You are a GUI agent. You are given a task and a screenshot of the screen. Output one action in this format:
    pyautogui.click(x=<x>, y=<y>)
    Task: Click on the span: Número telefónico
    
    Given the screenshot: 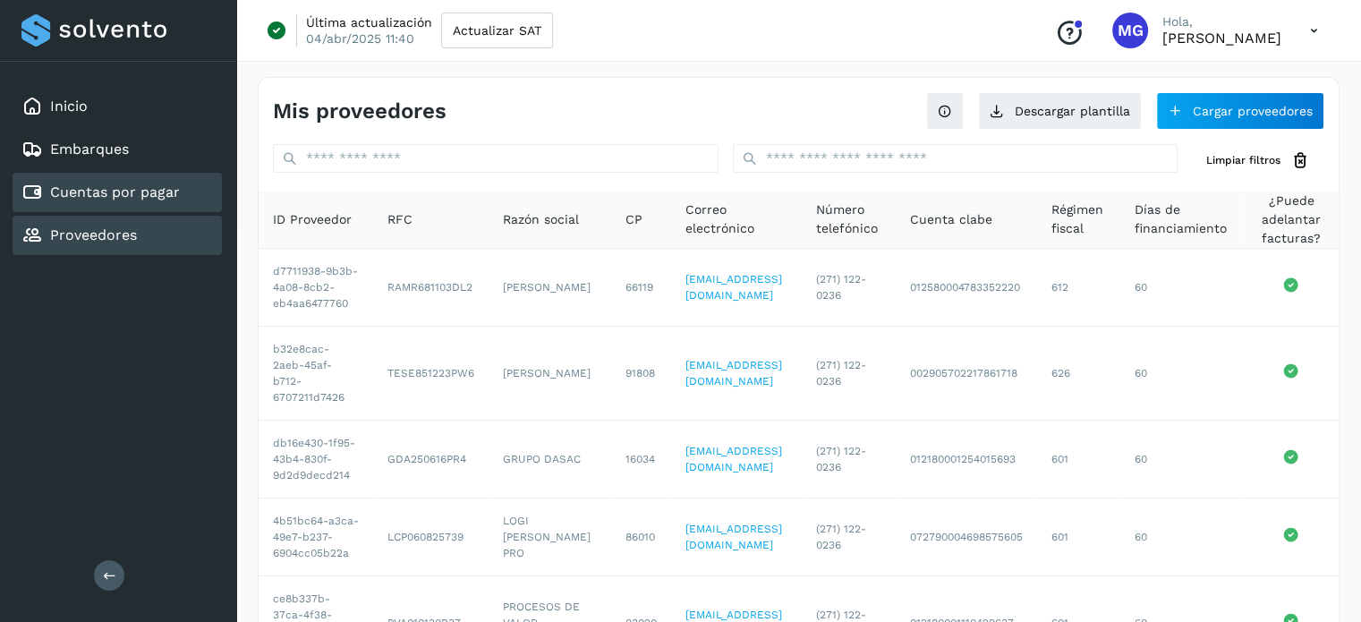 What is the action you would take?
    pyautogui.click(x=848, y=219)
    